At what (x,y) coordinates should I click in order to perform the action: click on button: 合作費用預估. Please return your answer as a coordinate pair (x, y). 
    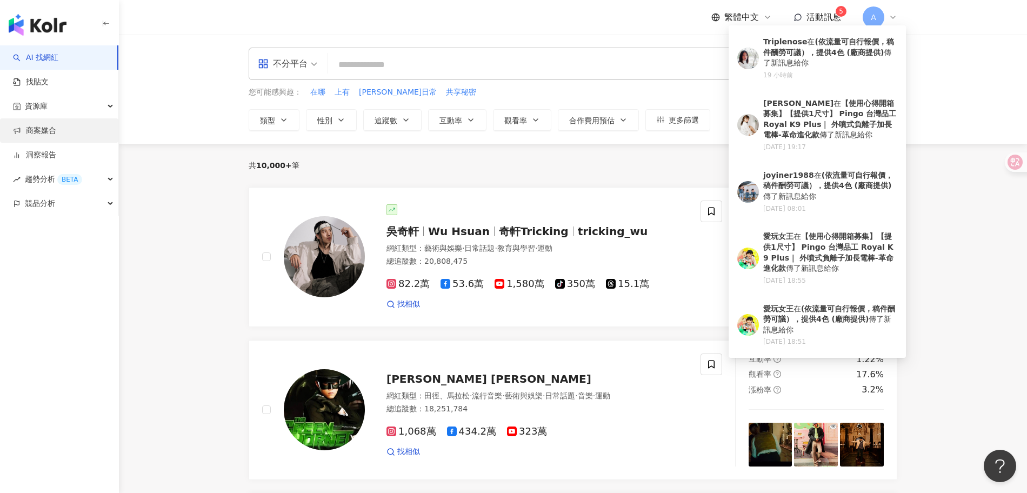
    Looking at the image, I should click on (599, 120).